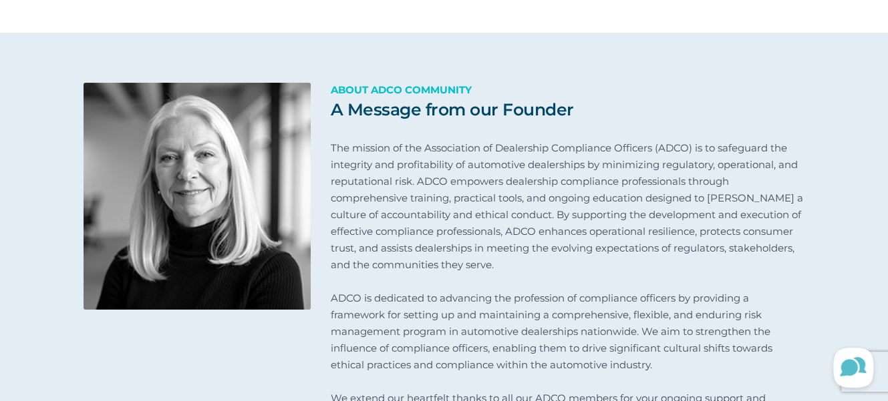 Image resolution: width=888 pixels, height=401 pixels. I want to click on p: About ADCO Community, so click(568, 90).